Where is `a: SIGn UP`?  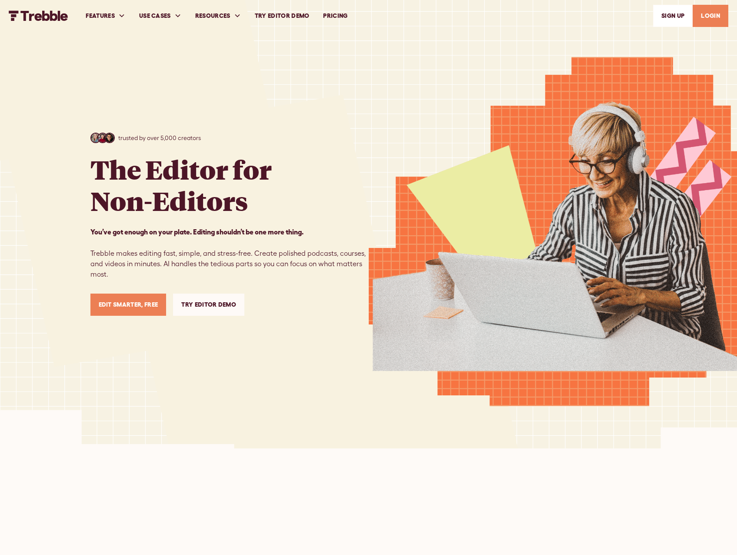 a: SIGn UP is located at coordinates (673, 16).